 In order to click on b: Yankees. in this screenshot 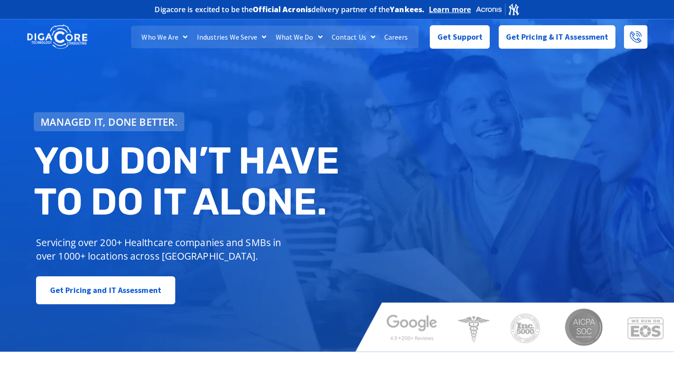, I will do `click(407, 9)`.